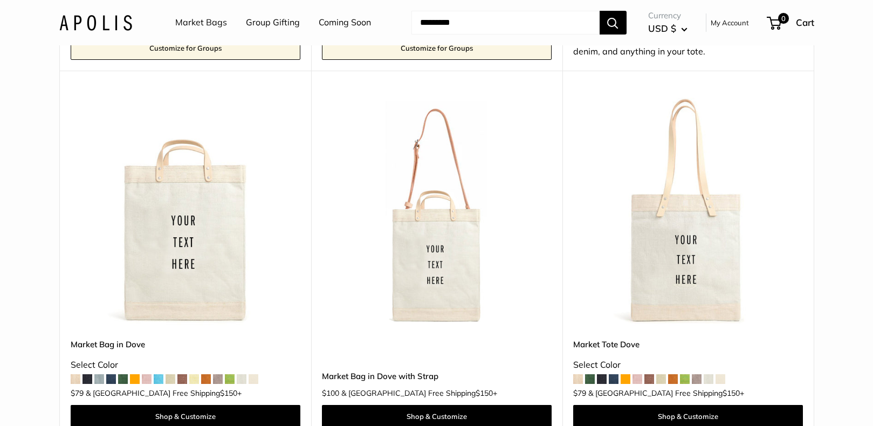 Image resolution: width=873 pixels, height=426 pixels. Describe the element at coordinates (437, 376) in the screenshot. I see `a: Market Bag in Dove with Strap` at that location.